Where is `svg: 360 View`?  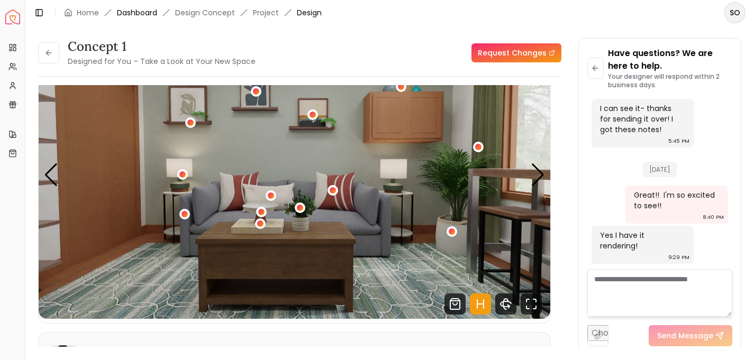
svg: 360 View is located at coordinates (506, 304).